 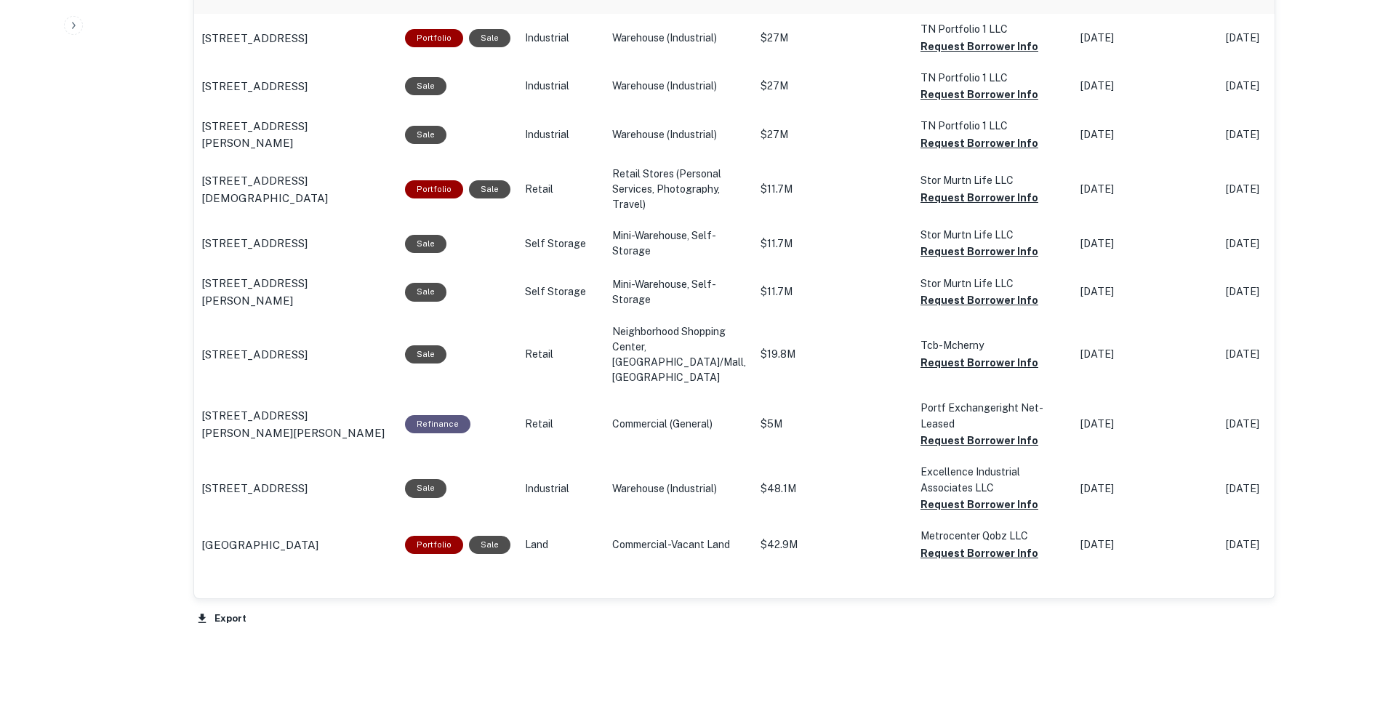 What do you see at coordinates (679, 424) in the screenshot?
I see `p: Commercial (General)` at bounding box center [679, 424].